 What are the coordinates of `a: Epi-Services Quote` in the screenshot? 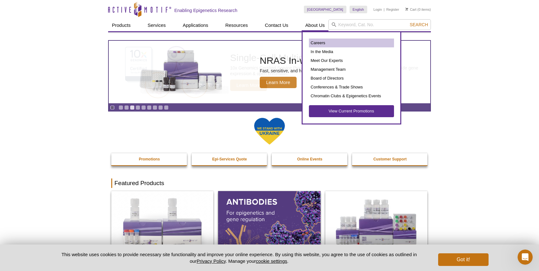 It's located at (230, 159).